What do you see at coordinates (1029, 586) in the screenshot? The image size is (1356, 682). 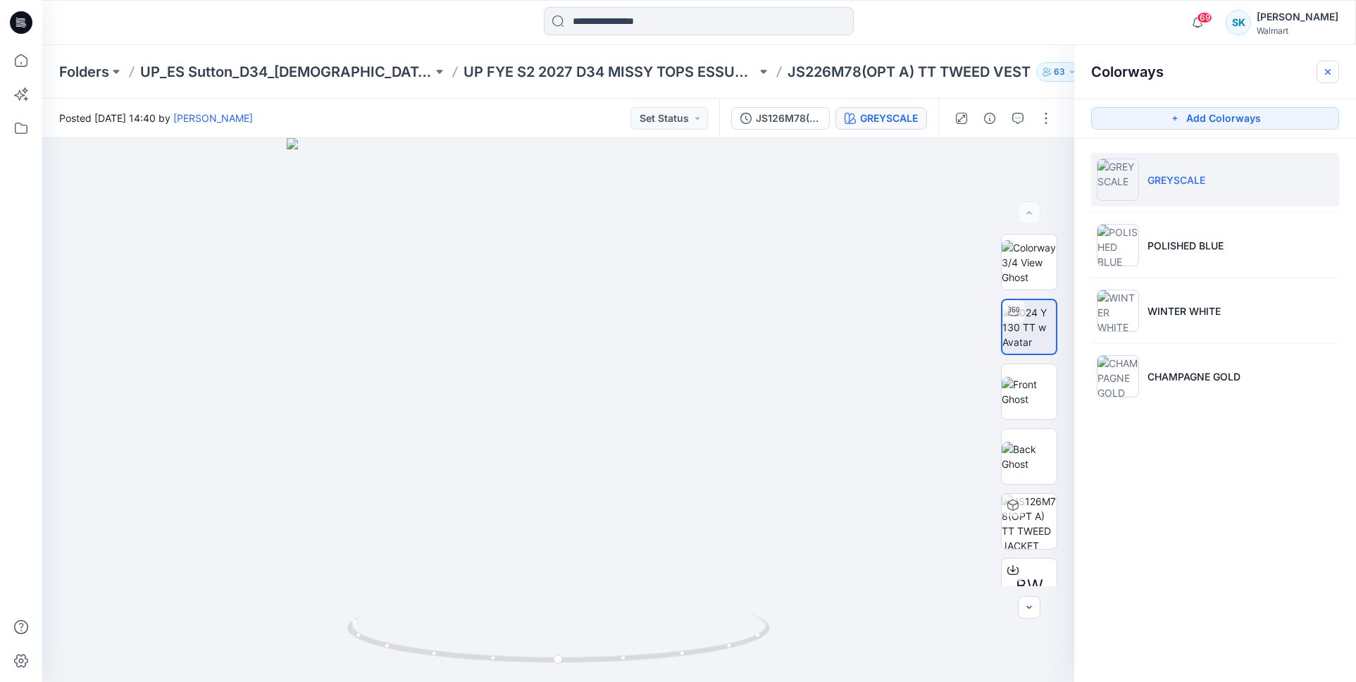 I see `span: BW` at bounding box center [1029, 586].